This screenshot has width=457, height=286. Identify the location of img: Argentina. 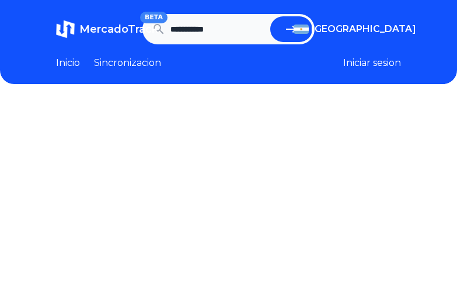
(301, 29).